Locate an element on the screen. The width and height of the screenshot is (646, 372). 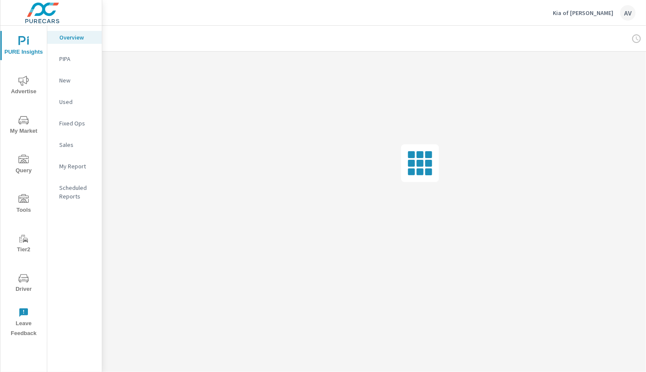
div: Scheduled Reports is located at coordinates (74, 192).